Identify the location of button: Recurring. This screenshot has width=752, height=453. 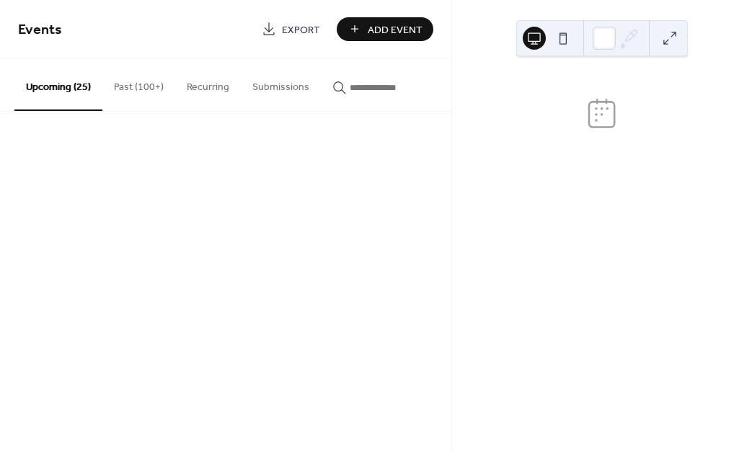
(208, 84).